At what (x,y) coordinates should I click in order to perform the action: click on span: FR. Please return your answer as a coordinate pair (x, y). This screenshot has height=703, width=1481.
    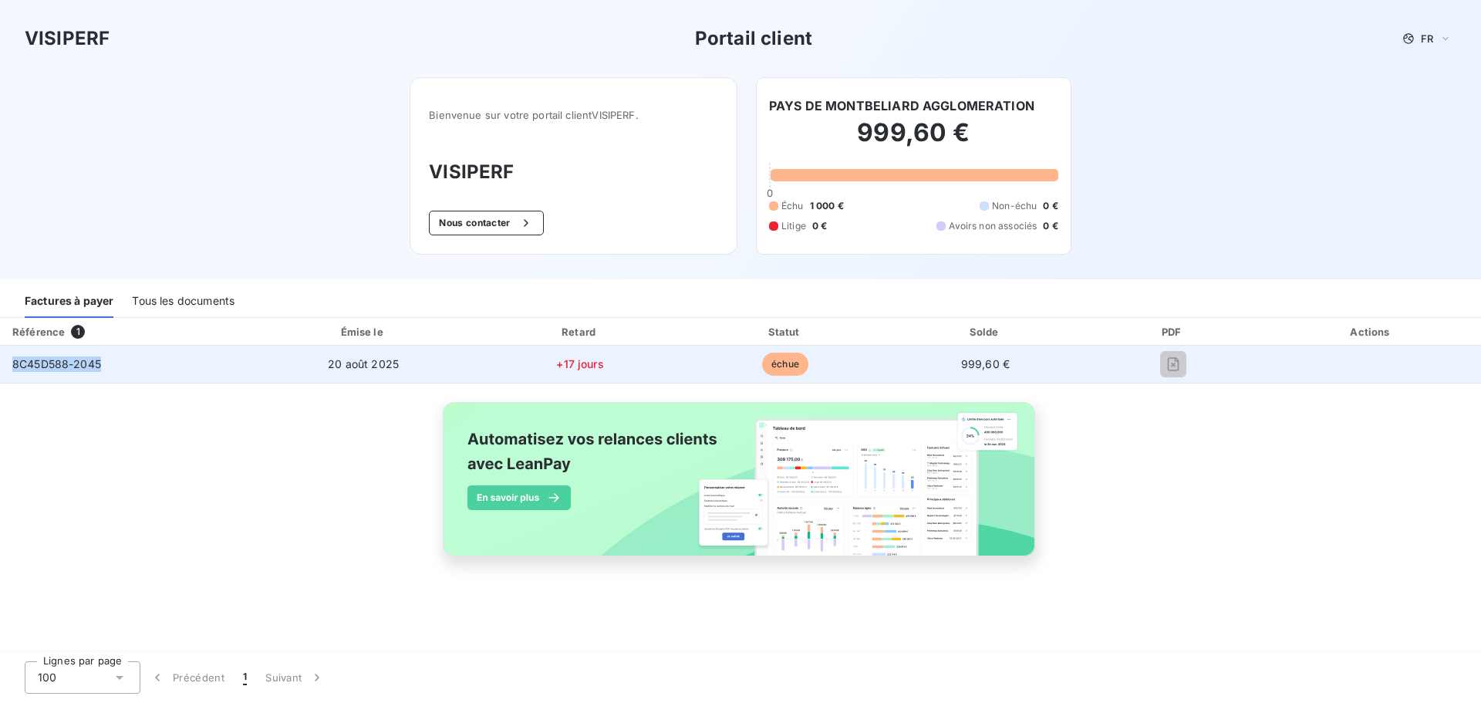
    Looking at the image, I should click on (1427, 39).